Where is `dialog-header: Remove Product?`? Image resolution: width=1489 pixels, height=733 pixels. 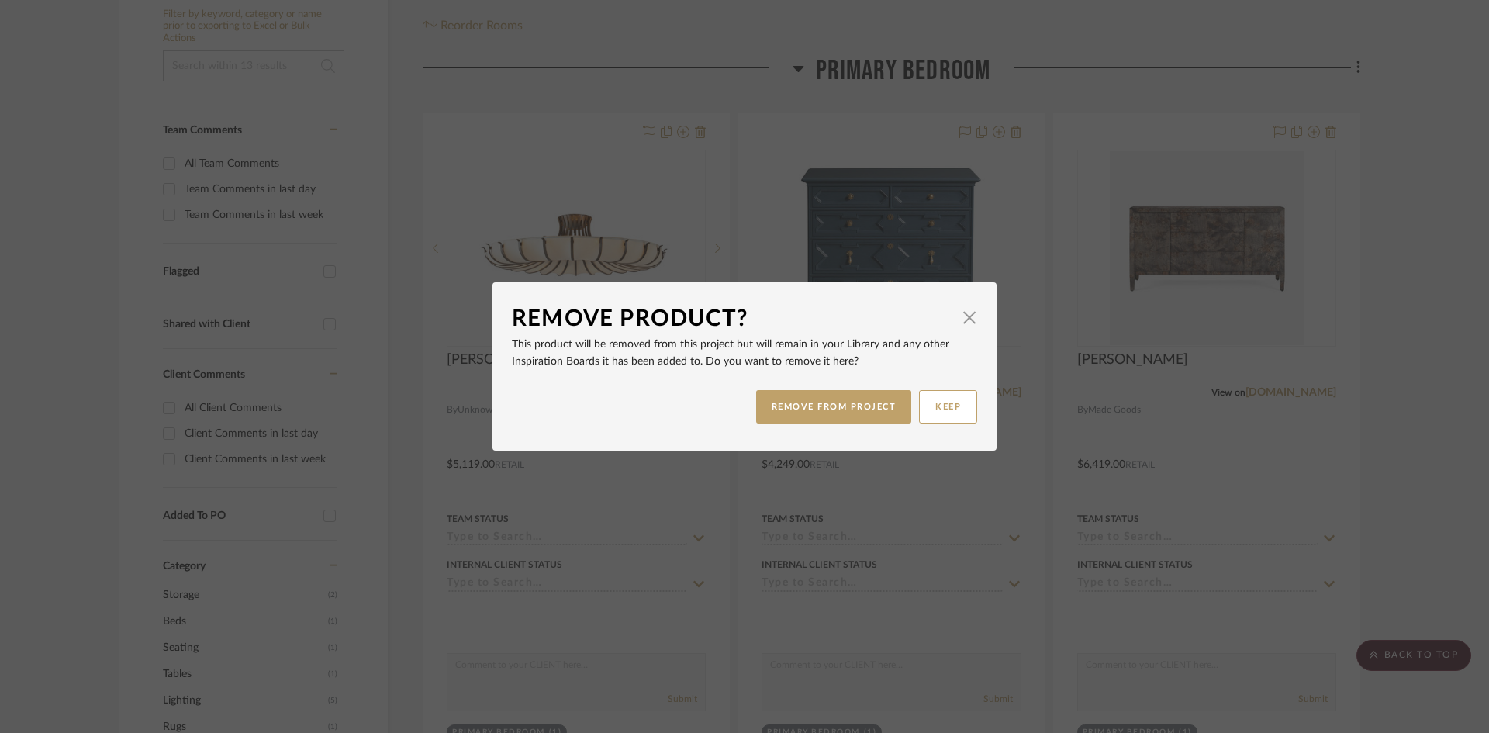
dialog-header: Remove Product? is located at coordinates (745, 319).